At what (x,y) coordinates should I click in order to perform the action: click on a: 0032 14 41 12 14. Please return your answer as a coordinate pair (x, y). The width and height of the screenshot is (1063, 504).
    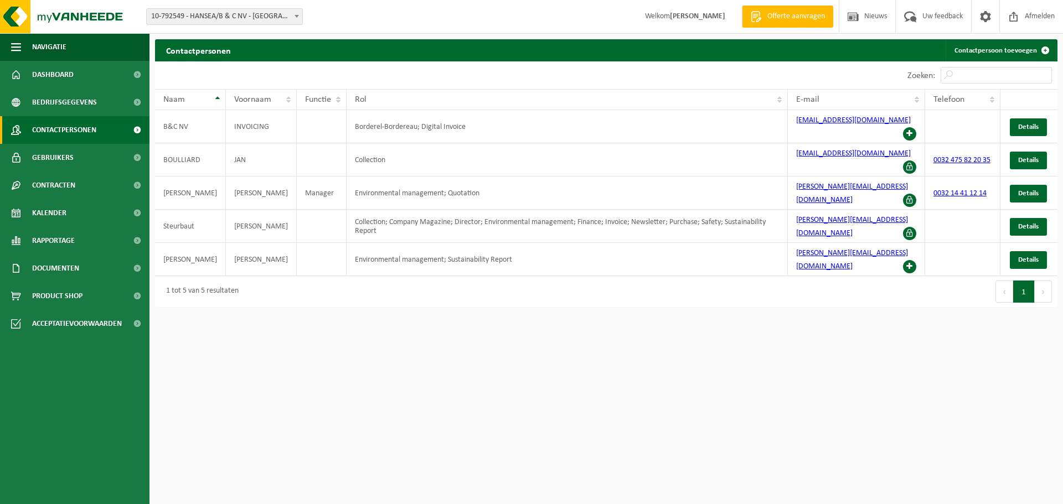
    Looking at the image, I should click on (960, 193).